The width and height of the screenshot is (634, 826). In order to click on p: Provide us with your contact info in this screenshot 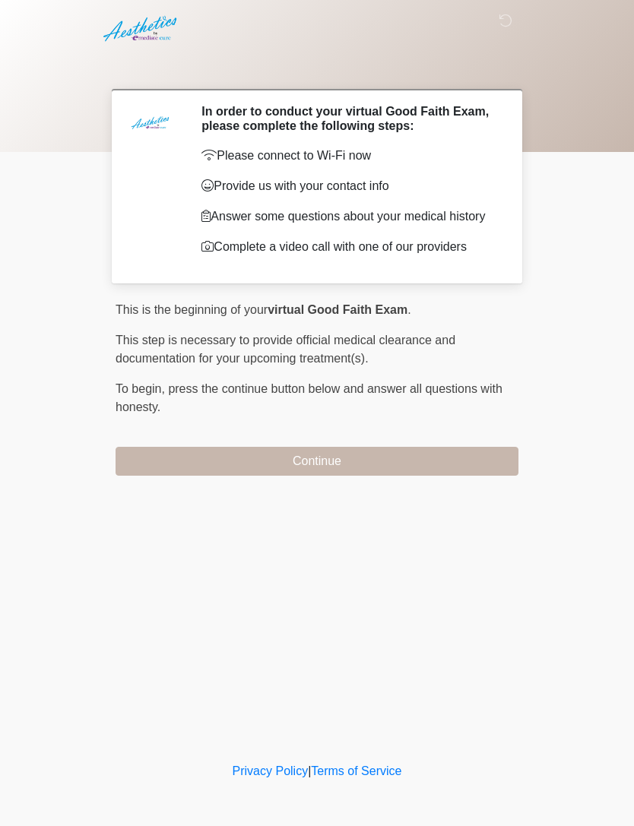, I will do `click(348, 186)`.